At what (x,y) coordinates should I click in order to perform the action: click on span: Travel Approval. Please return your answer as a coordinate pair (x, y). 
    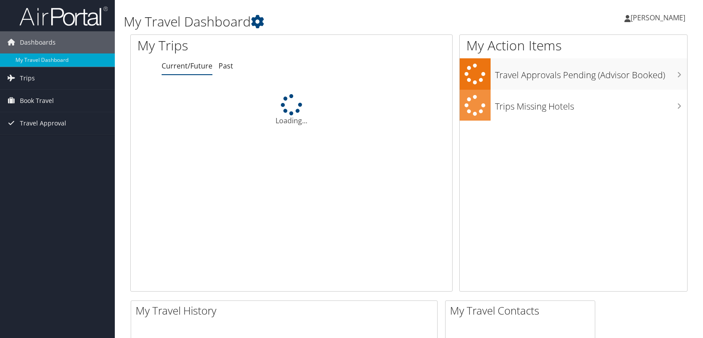
    Looking at the image, I should click on (43, 123).